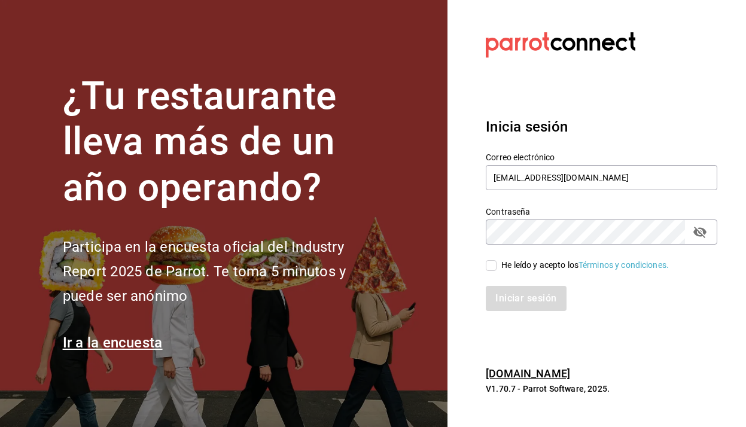  What do you see at coordinates (601, 389) in the screenshot?
I see `p: V1.70.7 - Parrot Software, 2025.` at bounding box center [601, 389].